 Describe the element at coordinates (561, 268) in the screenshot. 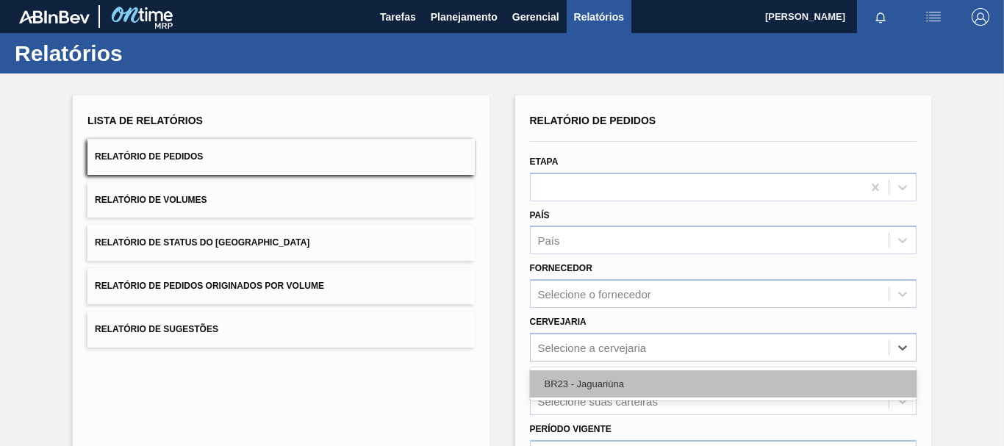

I see `label: Fornecedor` at that location.